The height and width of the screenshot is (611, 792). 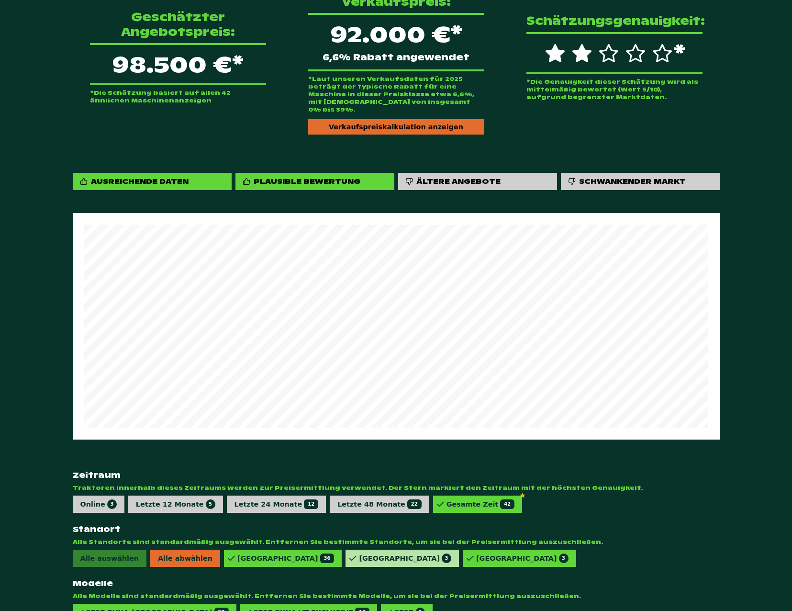 I want to click on span: Alle abwählen, so click(x=185, y=558).